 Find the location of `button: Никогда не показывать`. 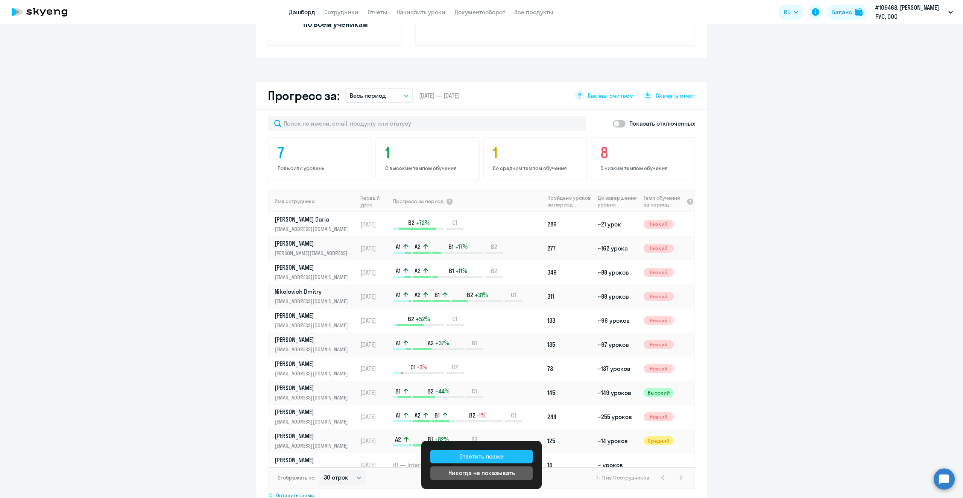

button: Никогда не показывать is located at coordinates (482, 473).